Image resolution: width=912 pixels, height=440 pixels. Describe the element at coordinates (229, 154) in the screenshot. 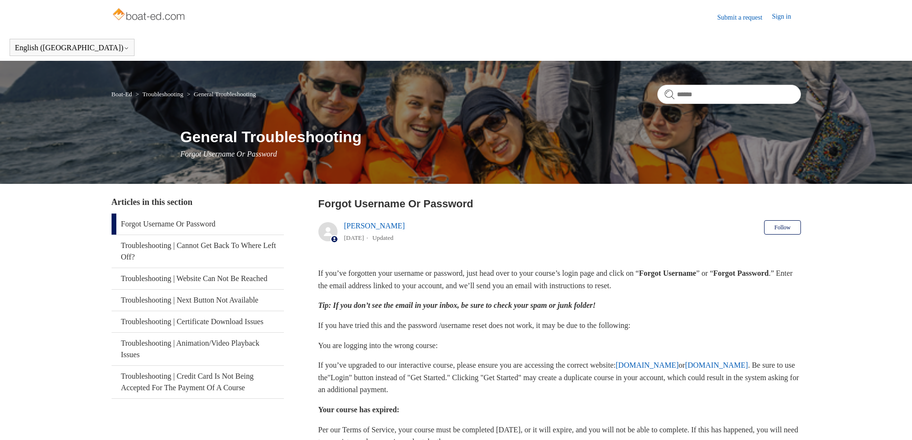

I see `span: Forgot Username Or Password` at that location.